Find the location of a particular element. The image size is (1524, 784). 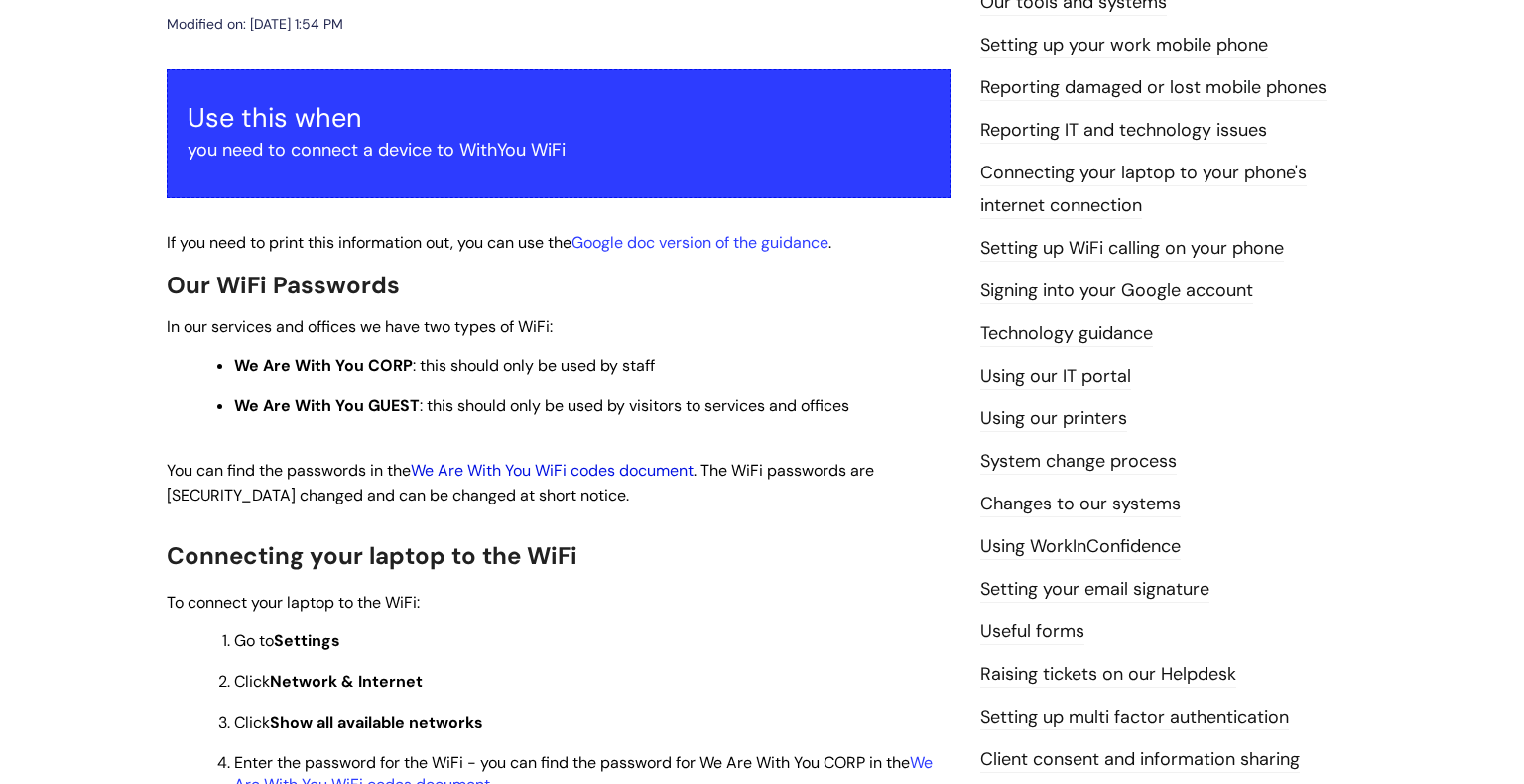

a: Raising tickets on our Helpdesk is located at coordinates (1108, 675).